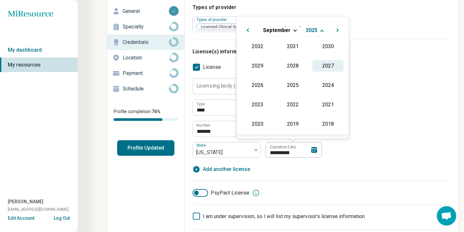 Image resolution: width=464 pixels, height=232 pixels. What do you see at coordinates (257, 47) in the screenshot?
I see `div: 2032` at bounding box center [257, 47].